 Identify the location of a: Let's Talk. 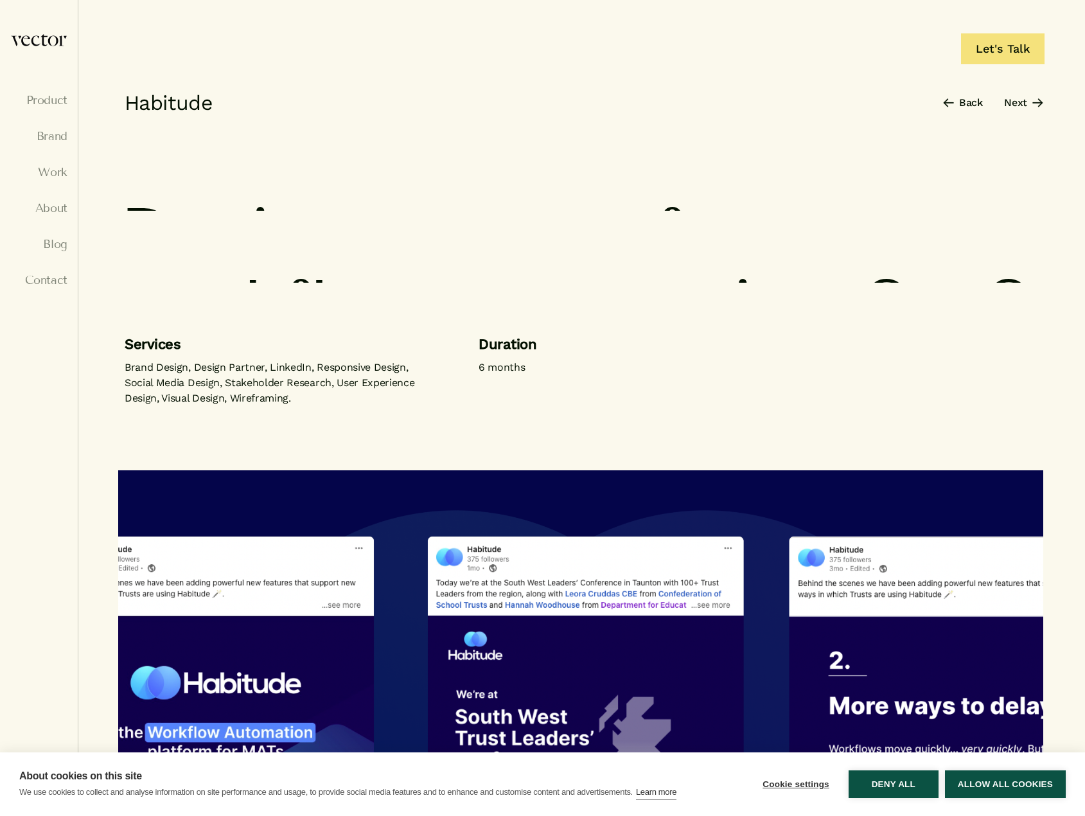
(1003, 49).